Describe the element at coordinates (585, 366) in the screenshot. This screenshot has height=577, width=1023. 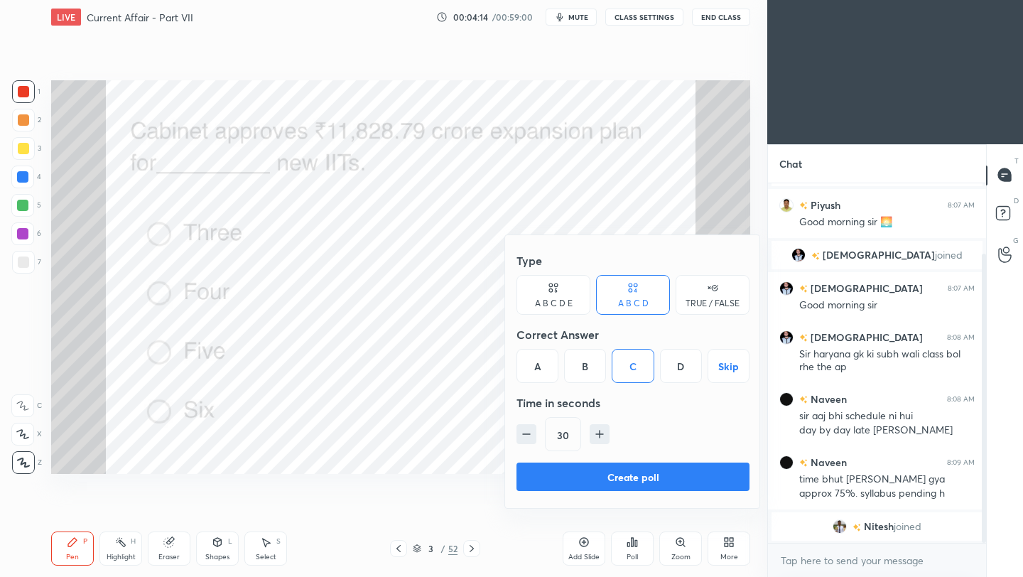
I see `div: B` at that location.